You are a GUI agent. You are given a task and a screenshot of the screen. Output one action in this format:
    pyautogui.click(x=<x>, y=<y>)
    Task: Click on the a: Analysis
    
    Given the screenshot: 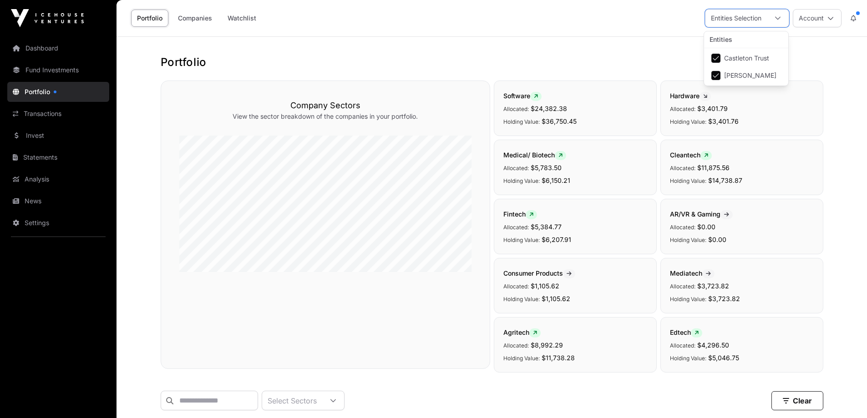 What is the action you would take?
    pyautogui.click(x=58, y=179)
    